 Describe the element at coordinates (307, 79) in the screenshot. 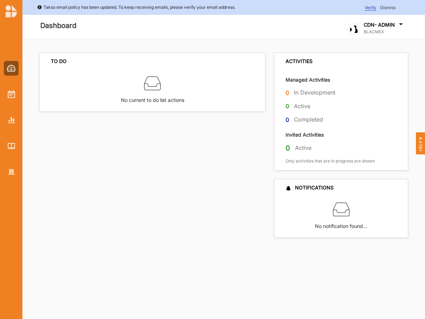

I see `label: Managed Activities` at that location.